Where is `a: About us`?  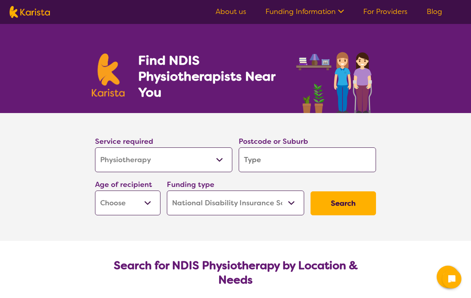 a: About us is located at coordinates (231, 12).